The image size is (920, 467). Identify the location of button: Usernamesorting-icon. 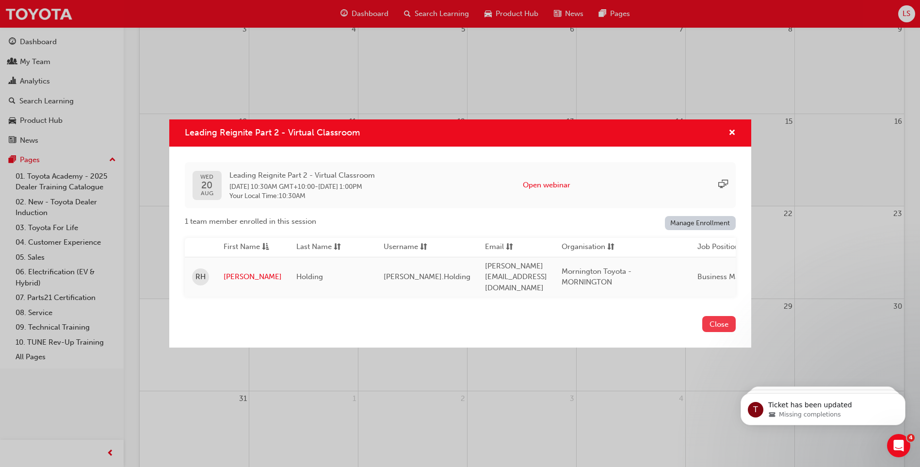
(410, 247).